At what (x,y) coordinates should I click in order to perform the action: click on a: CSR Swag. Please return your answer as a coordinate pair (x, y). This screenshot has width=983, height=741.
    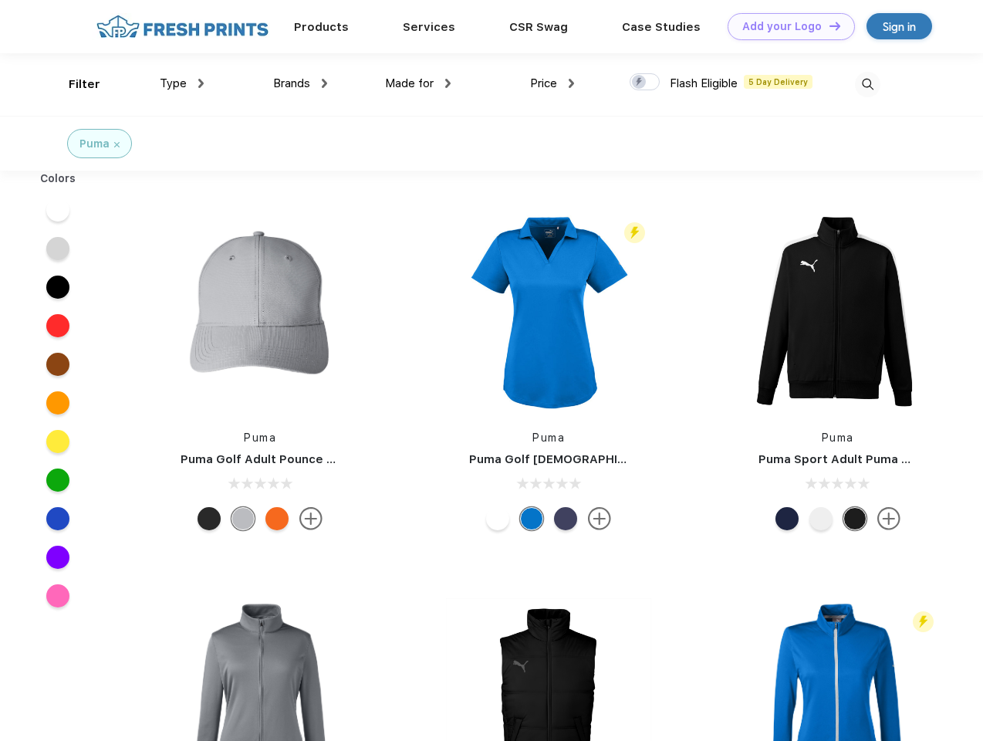
    Looking at the image, I should click on (539, 27).